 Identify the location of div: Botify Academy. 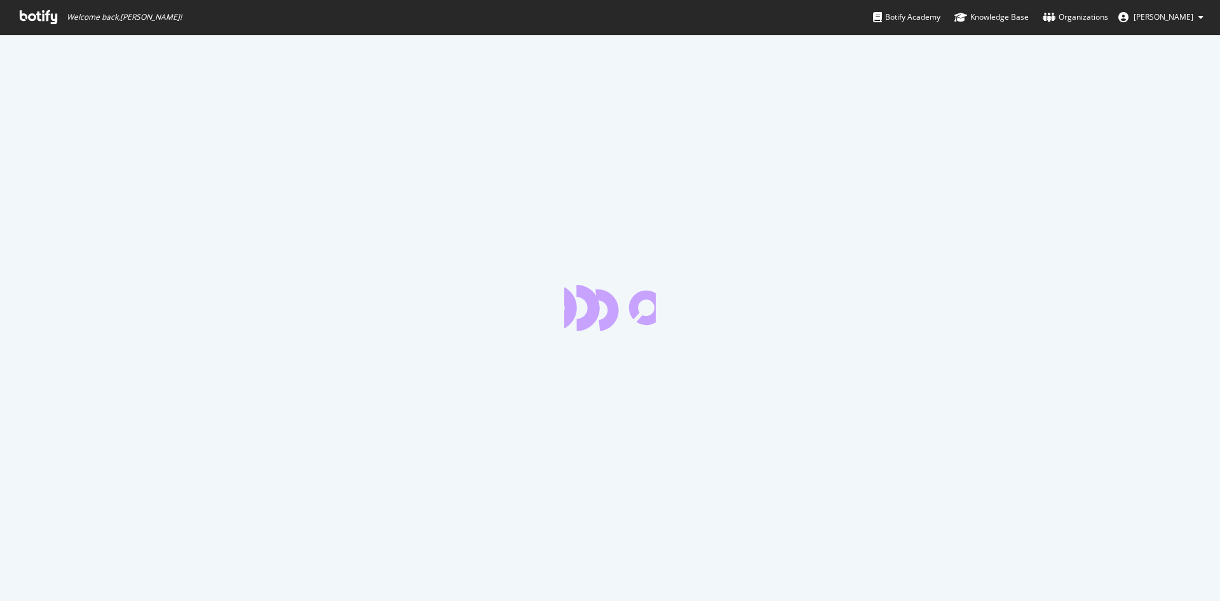
(907, 17).